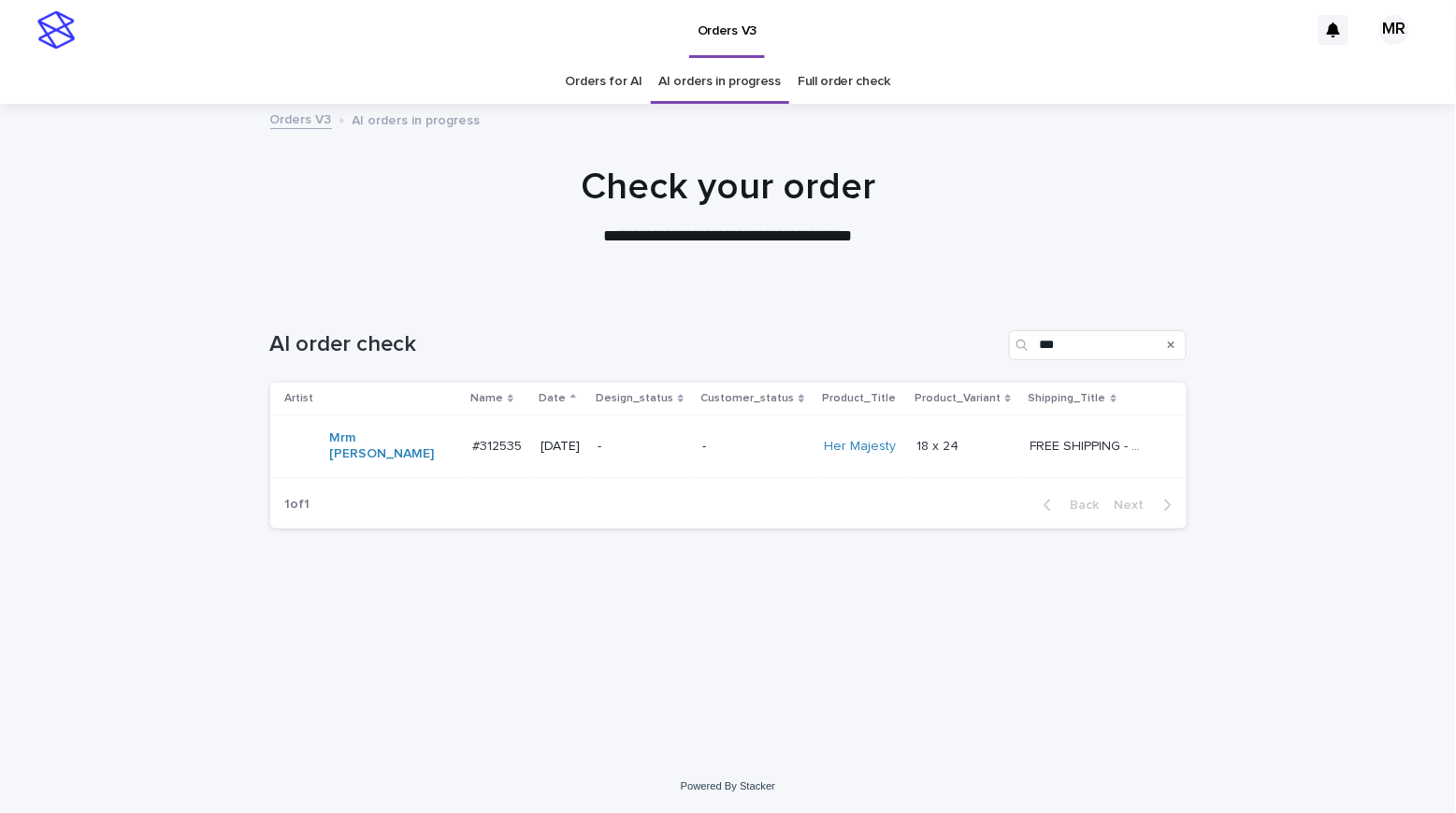 This screenshot has height=813, width=1456. I want to click on p: FREE SHIPPING - preview in 1-2 business days, after your approval delivery will take 5-10 b.d., so click(1091, 445).